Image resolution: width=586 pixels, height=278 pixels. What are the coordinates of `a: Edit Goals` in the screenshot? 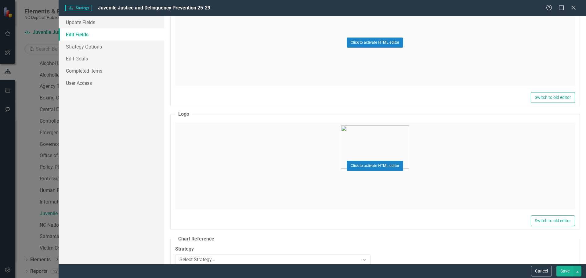 It's located at (111, 59).